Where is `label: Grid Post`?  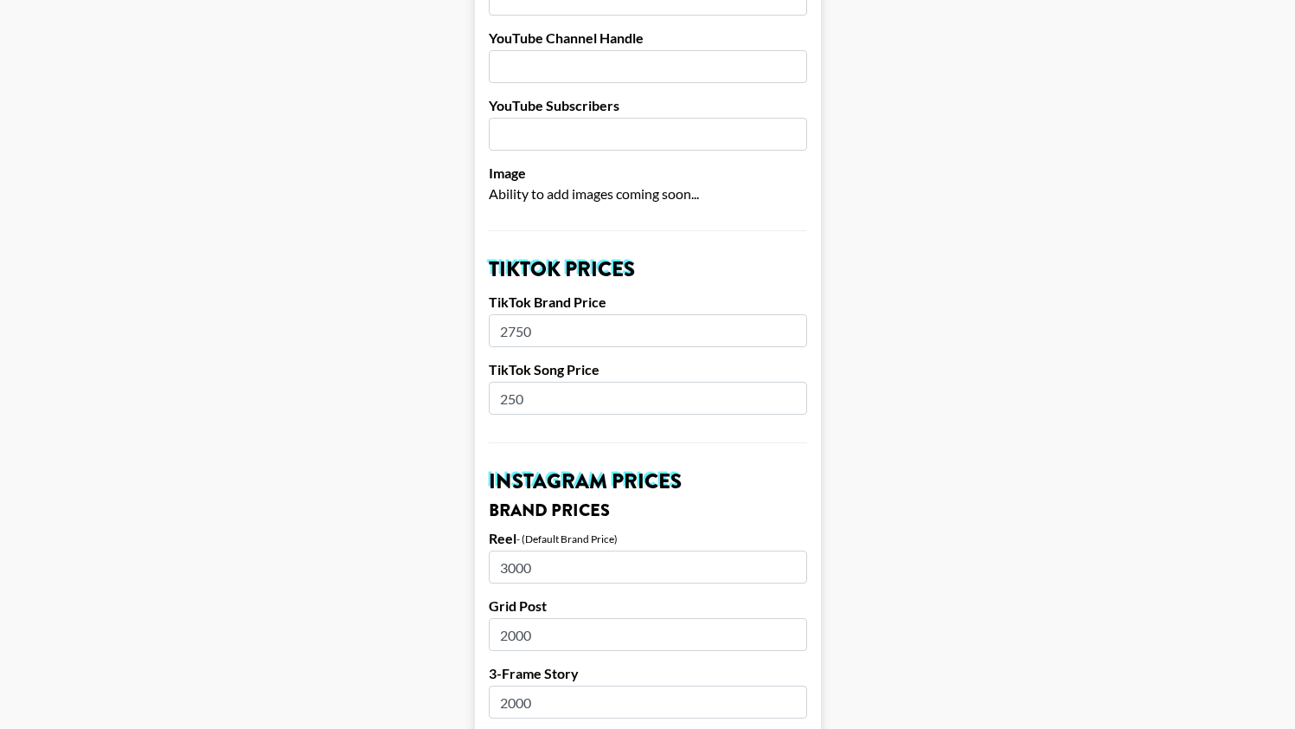 label: Grid Post is located at coordinates (648, 606).